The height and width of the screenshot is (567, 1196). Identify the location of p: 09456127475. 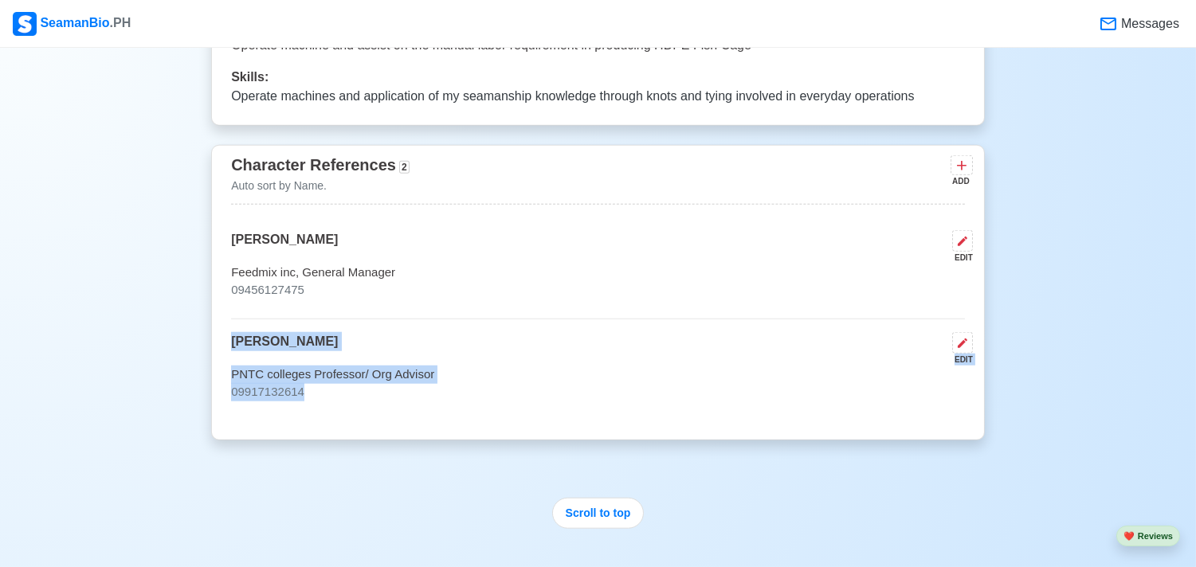
(598, 290).